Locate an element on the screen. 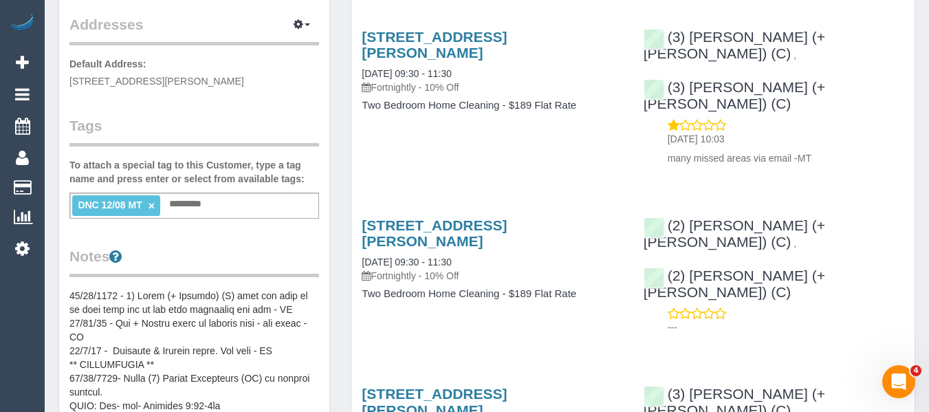 This screenshot has width=929, height=412. label: Default Address: is located at coordinates (108, 64).